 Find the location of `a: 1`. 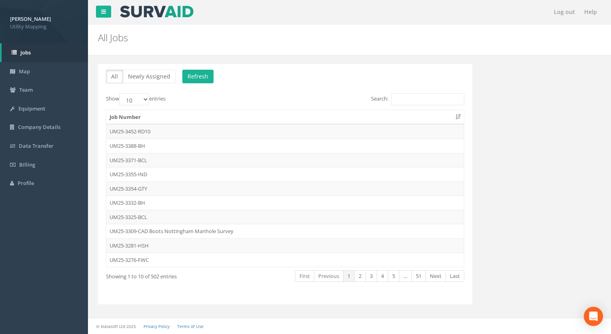

a: 1 is located at coordinates (349, 276).